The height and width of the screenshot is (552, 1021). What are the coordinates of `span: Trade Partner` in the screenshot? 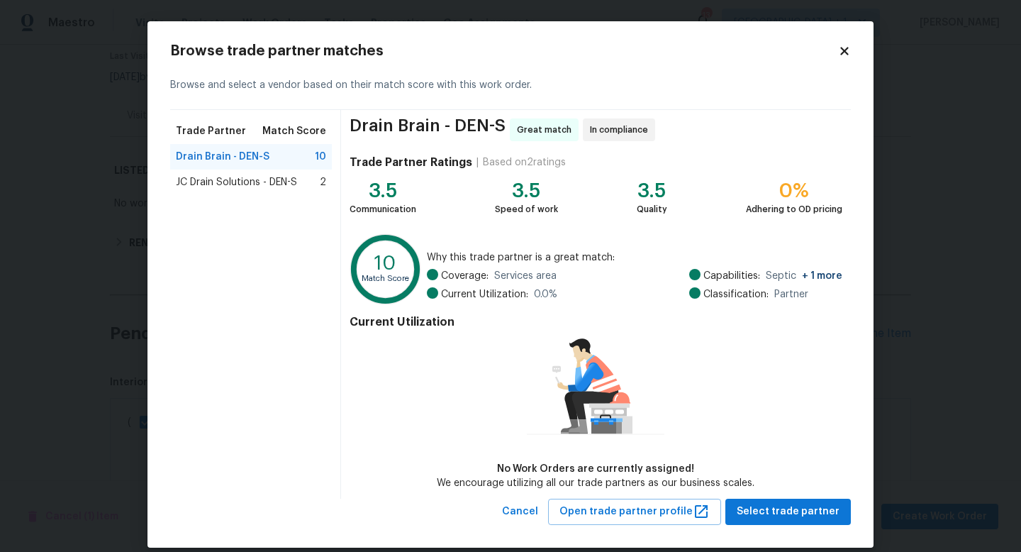 It's located at (211, 131).